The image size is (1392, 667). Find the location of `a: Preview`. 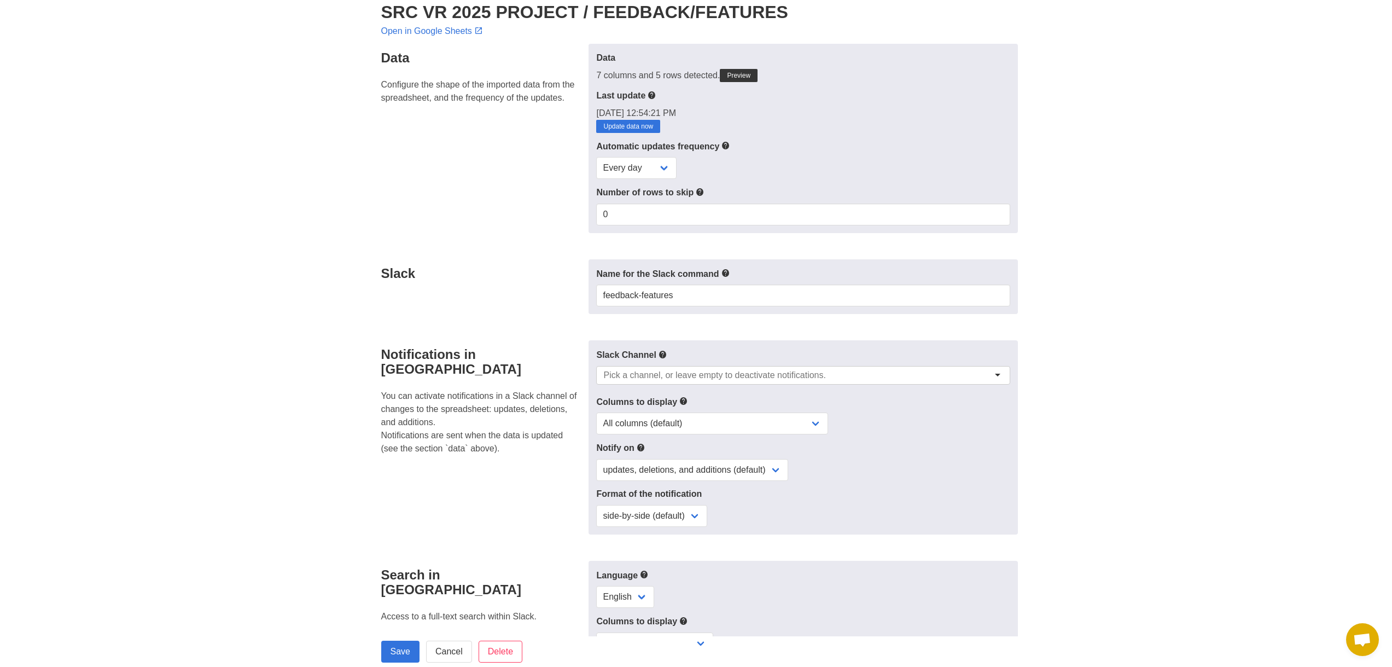

a: Preview is located at coordinates (739, 75).